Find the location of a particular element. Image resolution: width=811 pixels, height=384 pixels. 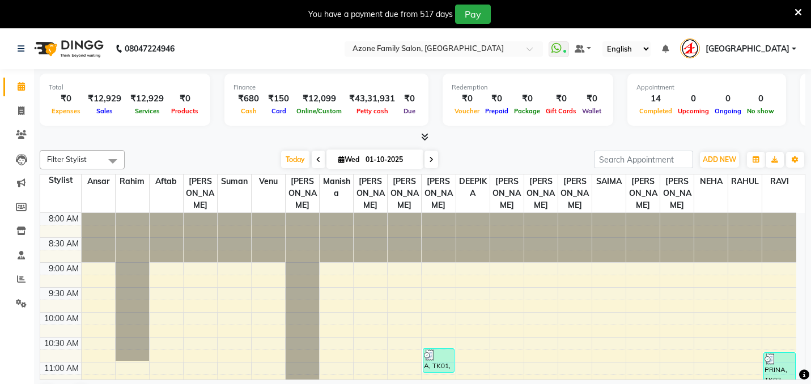

div: You have a payment due from 517 days is located at coordinates (380, 14).